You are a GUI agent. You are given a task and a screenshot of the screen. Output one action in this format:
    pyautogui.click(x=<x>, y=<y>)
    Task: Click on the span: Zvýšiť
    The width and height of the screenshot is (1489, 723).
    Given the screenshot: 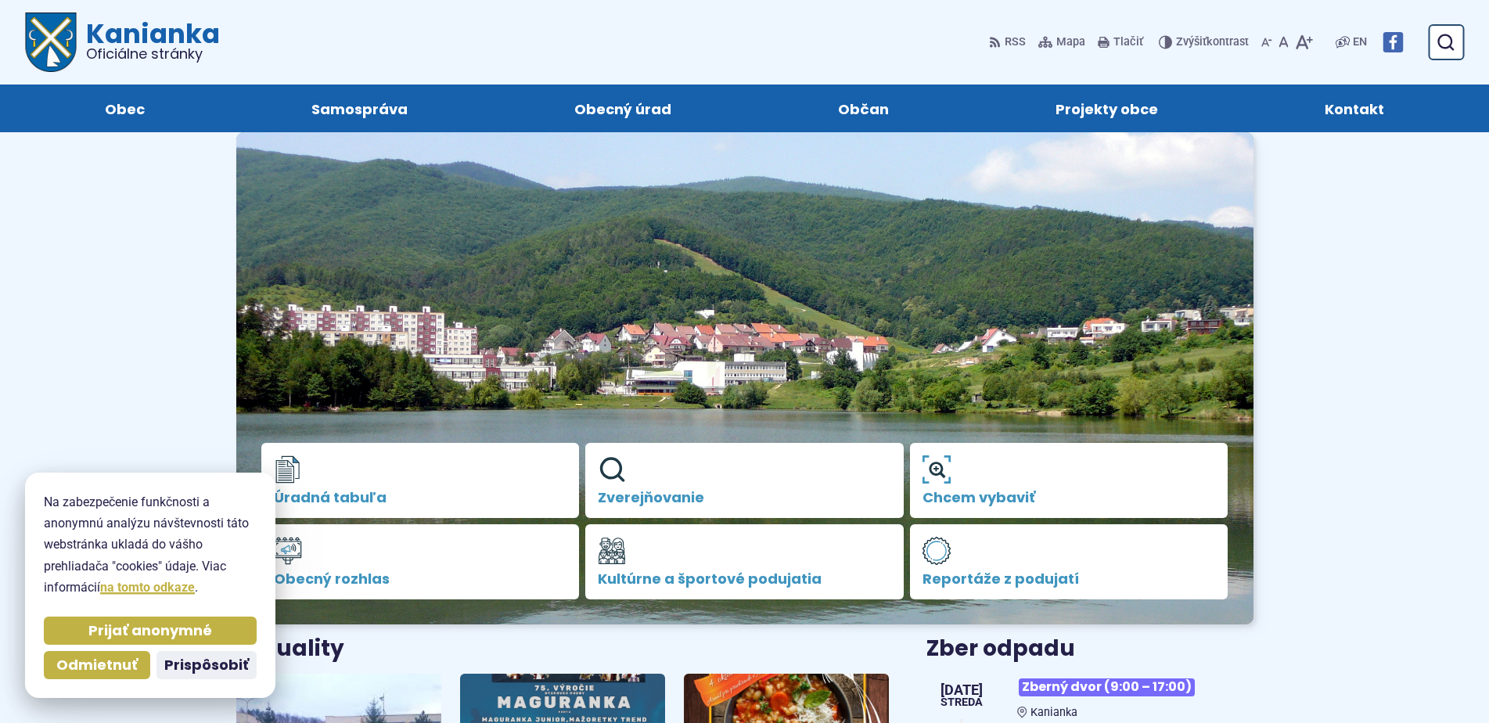 What is the action you would take?
    pyautogui.click(x=1191, y=41)
    